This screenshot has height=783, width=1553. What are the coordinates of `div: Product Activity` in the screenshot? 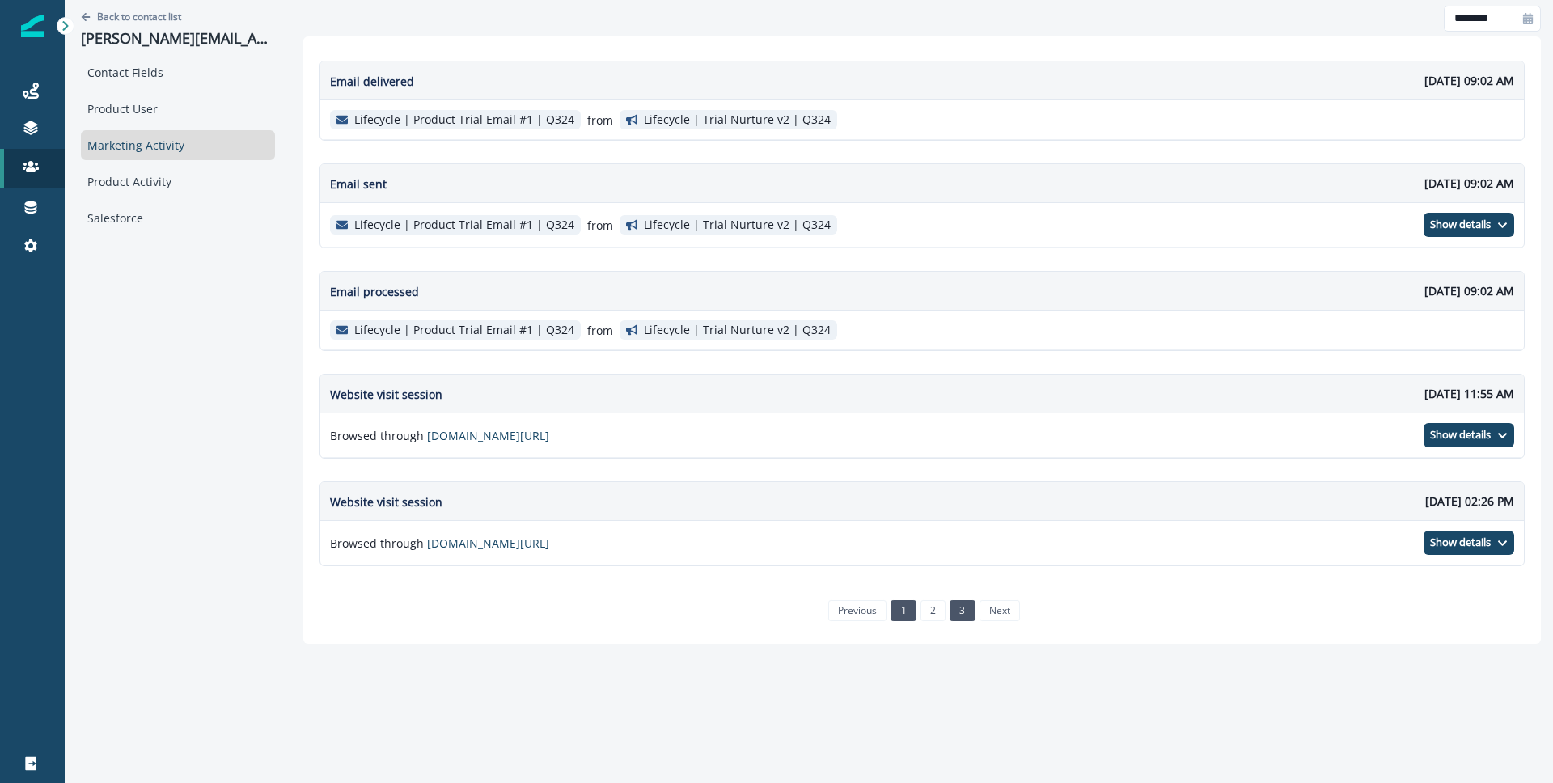 It's located at (178, 181).